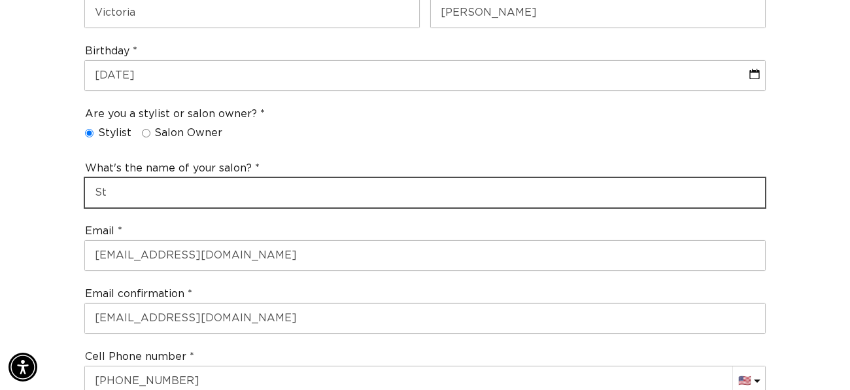 The width and height of the screenshot is (850, 390). Describe the element at coordinates (425, 75) in the screenshot. I see `input: MM-DD-YYYY` at that location.